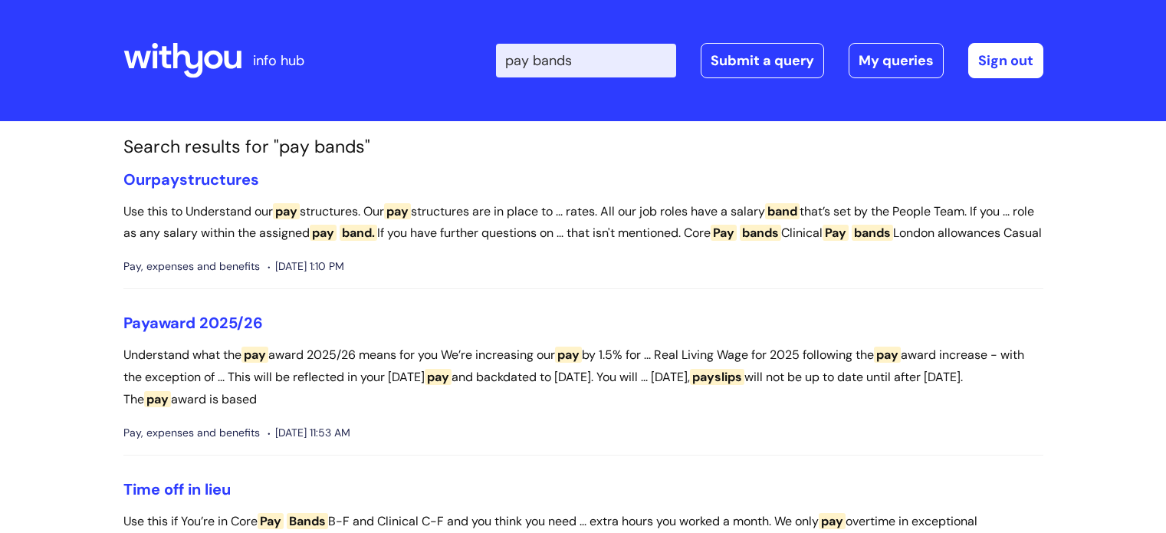 Image resolution: width=1166 pixels, height=533 pixels. I want to click on h1: Search results for "pay bands", so click(583, 147).